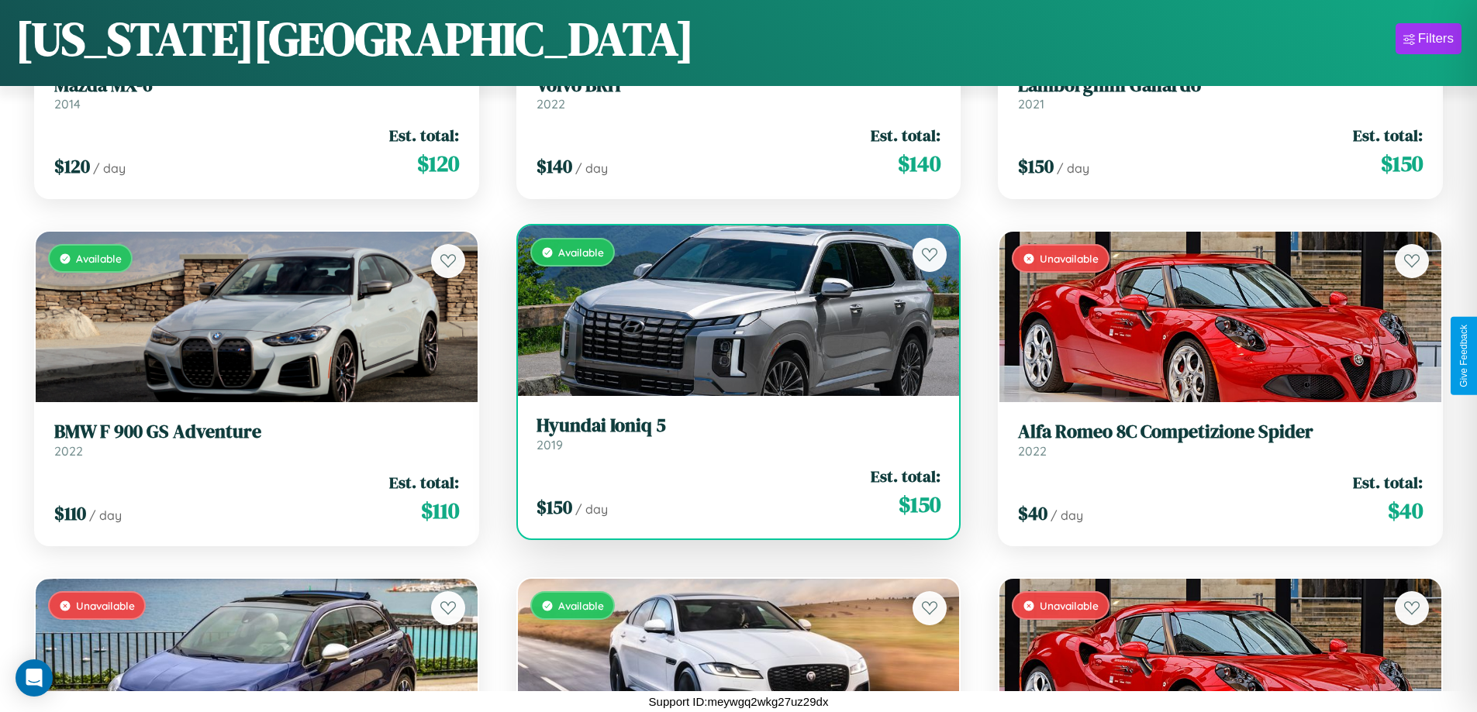 The height and width of the screenshot is (712, 1477). What do you see at coordinates (257, 85) in the screenshot?
I see `h3: Mazda MX-6` at bounding box center [257, 85].